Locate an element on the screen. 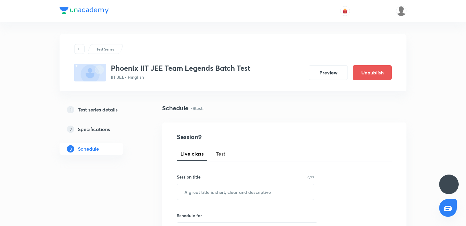 Image resolution: width=466 pixels, height=226 pixels. a: 1Test series details is located at coordinates (101, 109).